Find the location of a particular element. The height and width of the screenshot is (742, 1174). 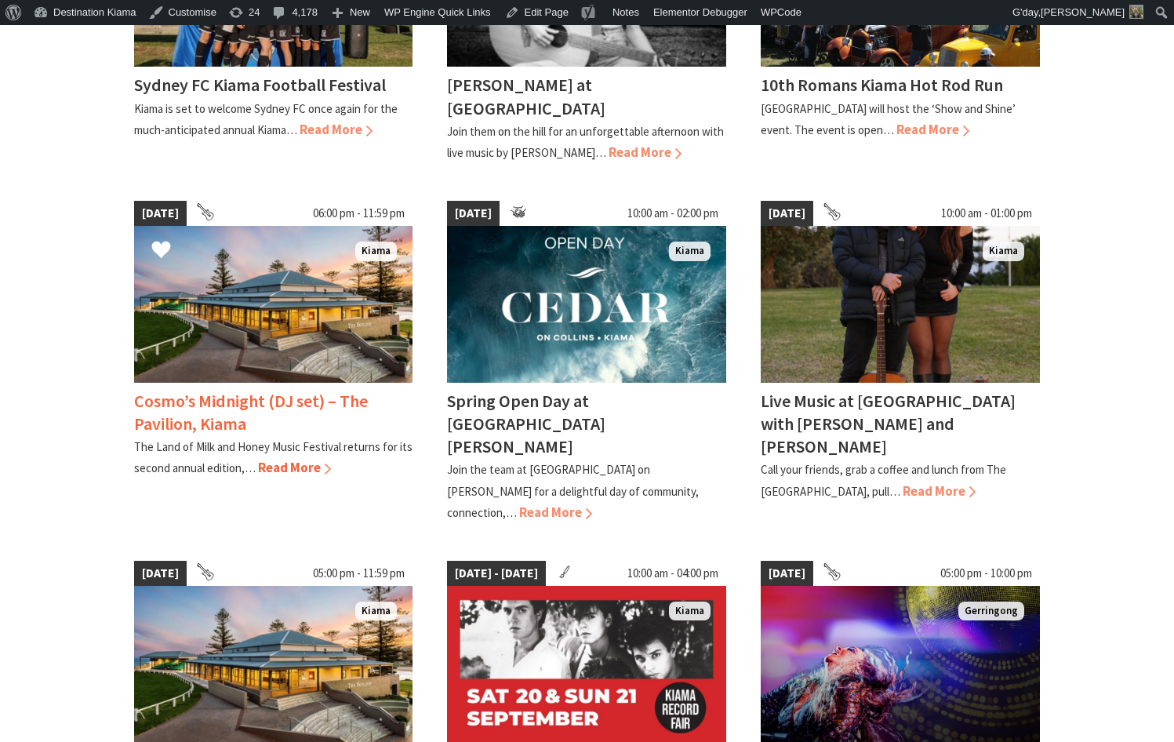

span: 05:00 pm - 11:59 pm is located at coordinates (358, 573).